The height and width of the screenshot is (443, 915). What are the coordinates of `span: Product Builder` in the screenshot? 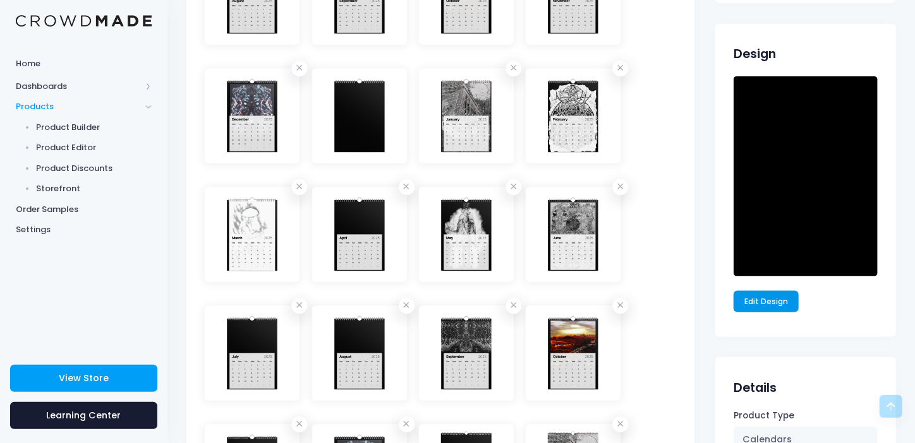 It's located at (94, 128).